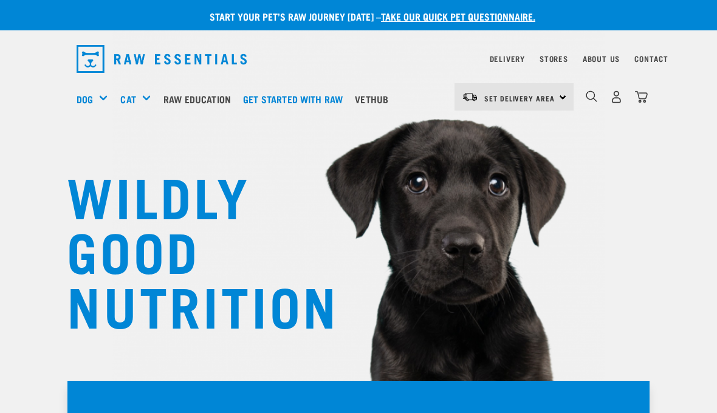 The height and width of the screenshot is (413, 717). I want to click on a: take our quick pet questionnaire., so click(458, 16).